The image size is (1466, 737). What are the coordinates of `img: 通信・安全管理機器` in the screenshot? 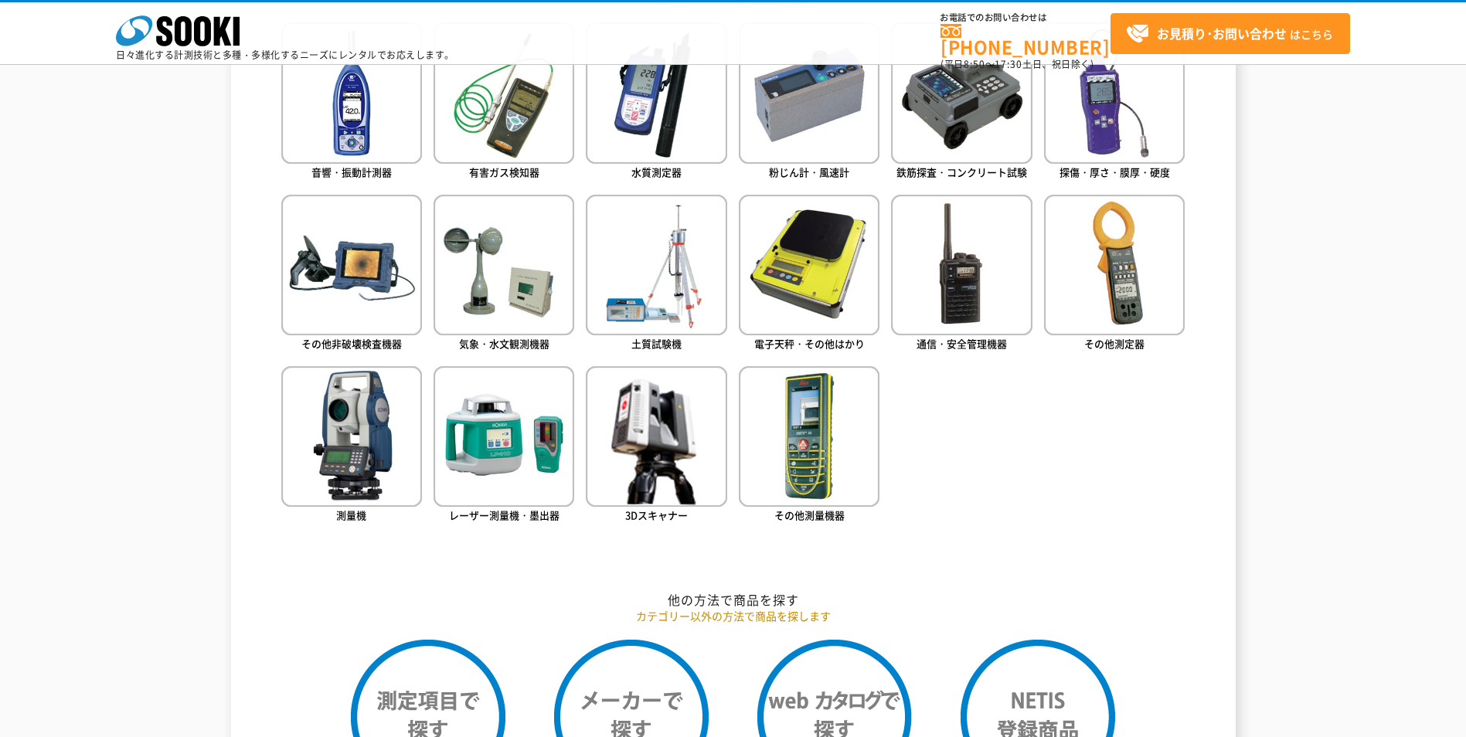 It's located at (961, 265).